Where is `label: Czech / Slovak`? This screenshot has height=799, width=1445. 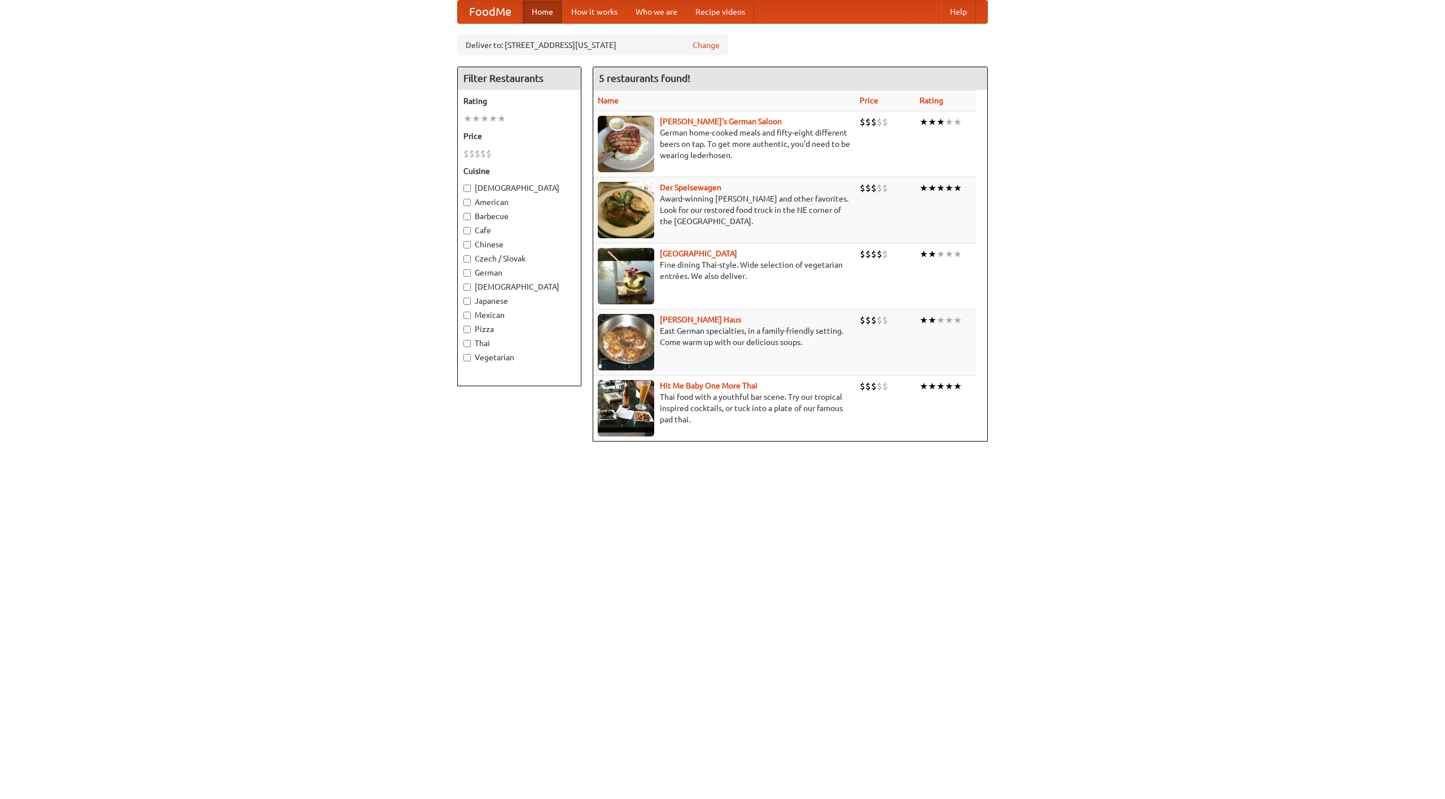 label: Czech / Slovak is located at coordinates (519, 259).